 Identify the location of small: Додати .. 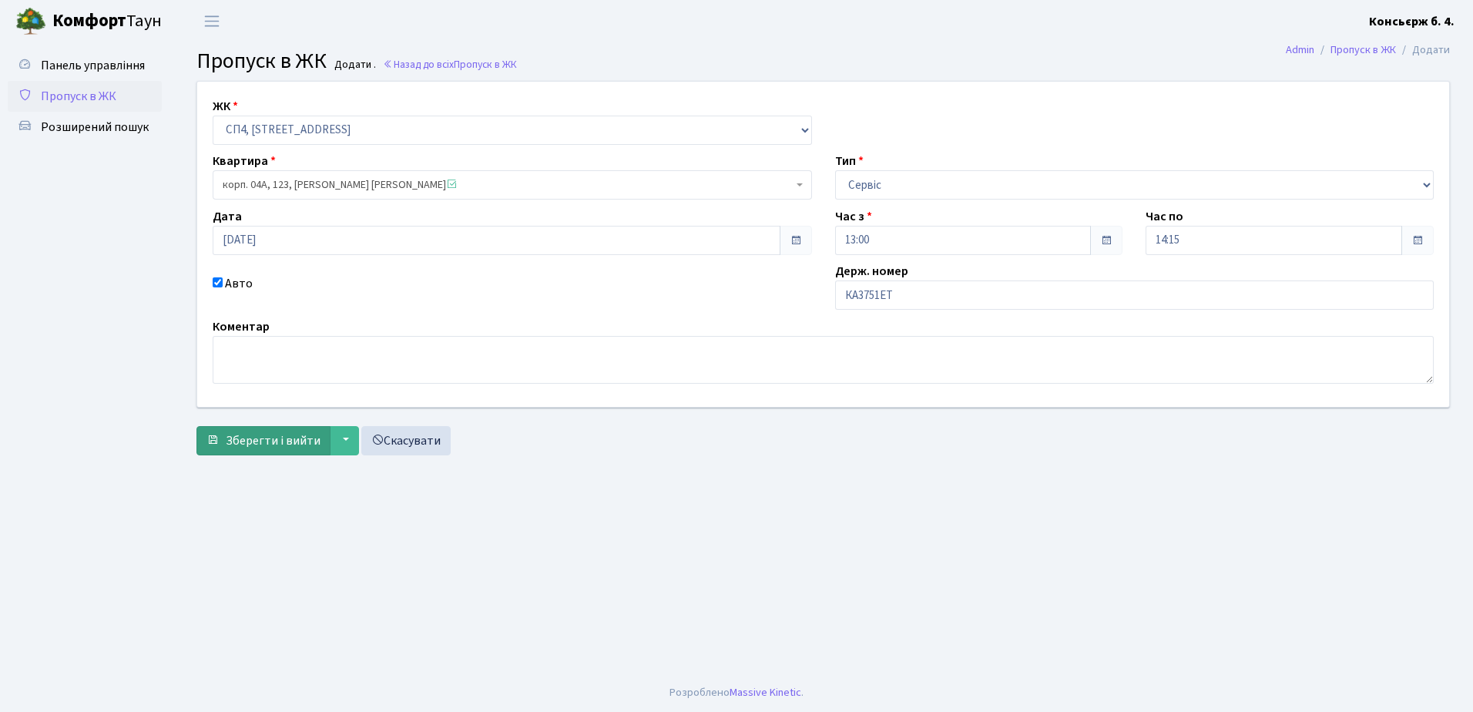
(354, 65).